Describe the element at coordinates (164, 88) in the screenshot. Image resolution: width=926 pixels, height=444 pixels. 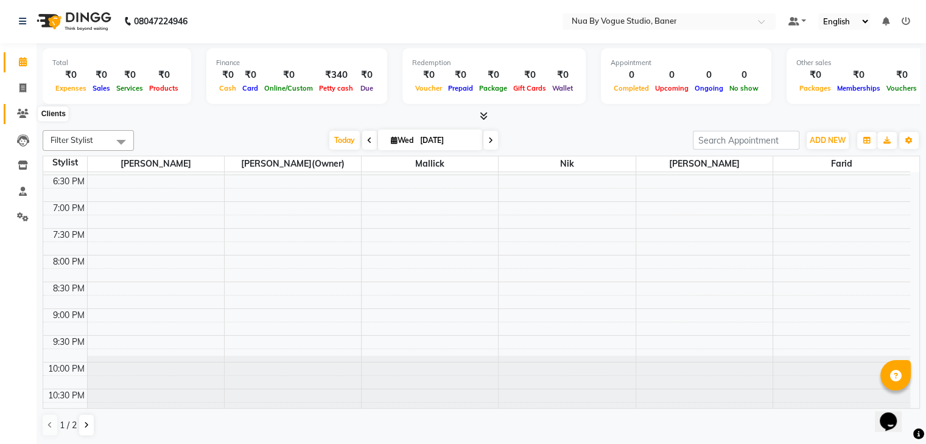
I see `span: Products` at that location.